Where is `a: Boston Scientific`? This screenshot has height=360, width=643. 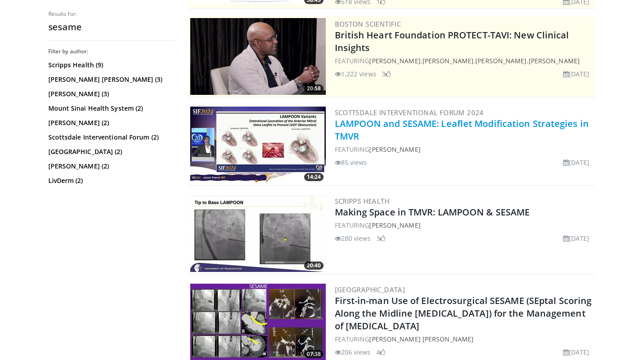 a: Boston Scientific is located at coordinates (368, 24).